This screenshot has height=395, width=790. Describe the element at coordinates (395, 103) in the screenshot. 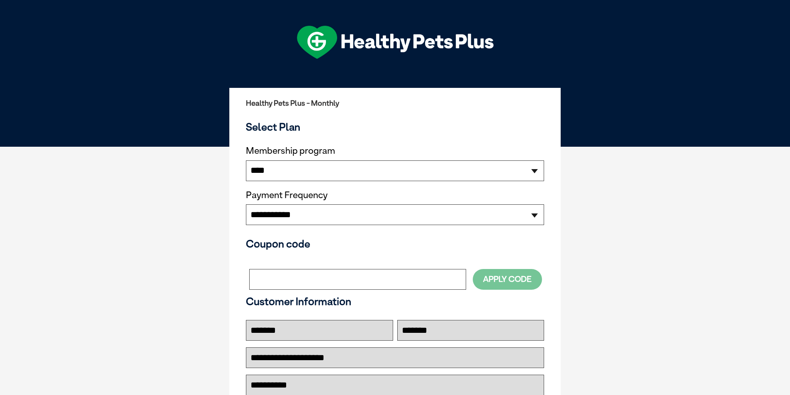

I see `h2: Healthy Pets Plus - Monthly` at that location.